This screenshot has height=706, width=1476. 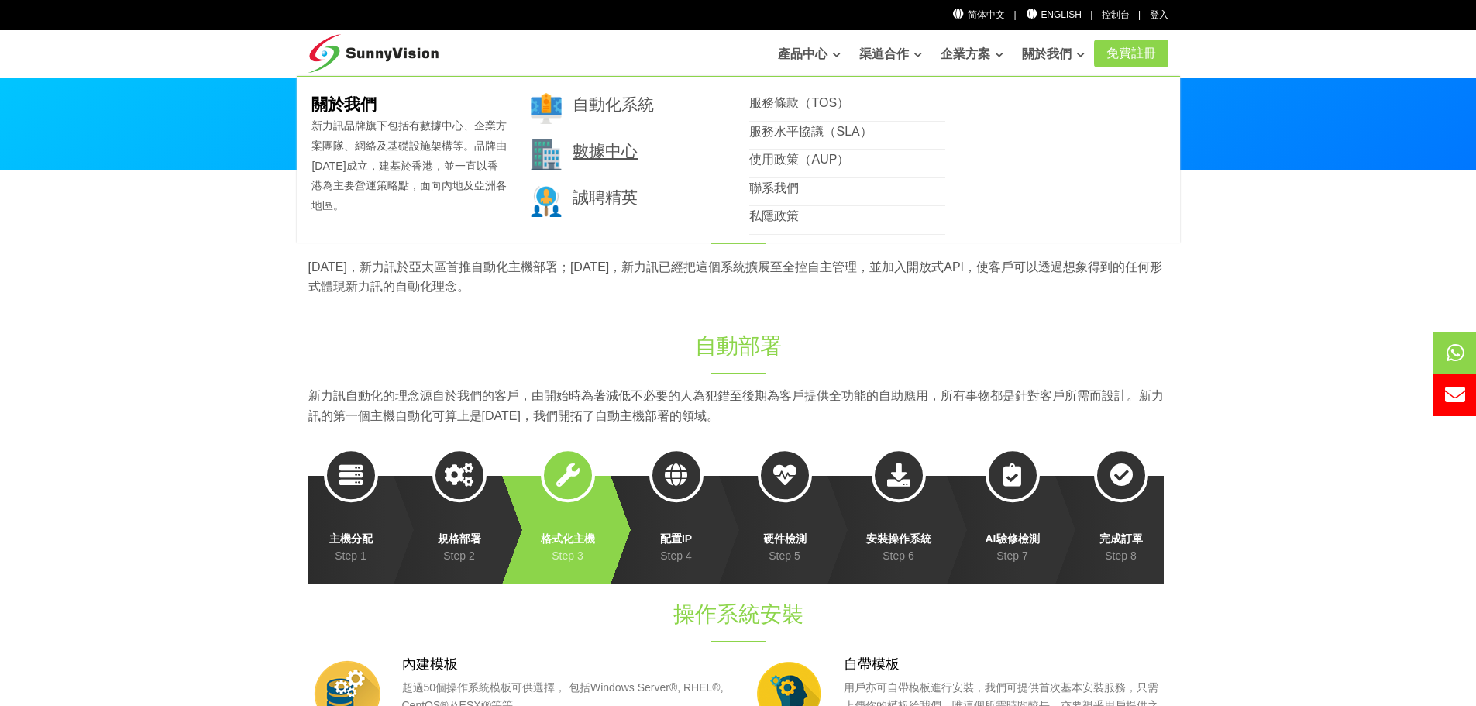 I want to click on a: 誠聘精英, so click(x=605, y=197).